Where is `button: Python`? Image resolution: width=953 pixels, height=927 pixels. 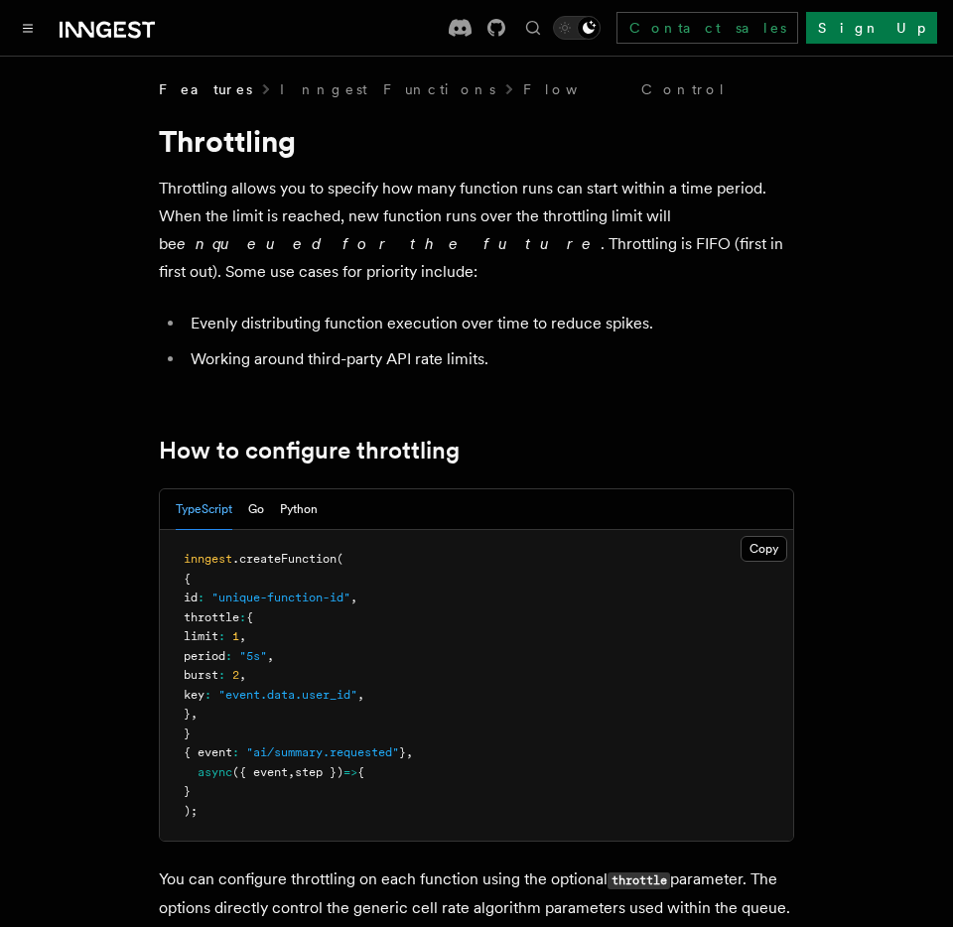
button: Python is located at coordinates (299, 509).